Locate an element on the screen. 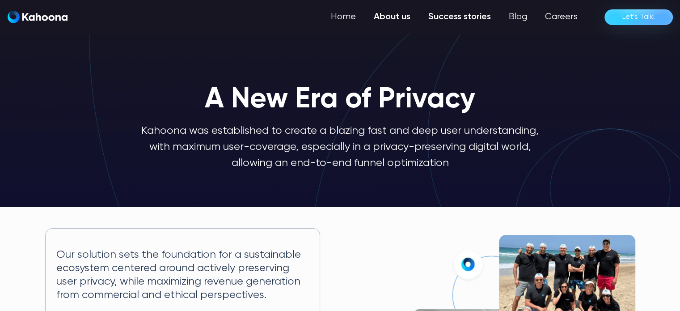 Image resolution: width=680 pixels, height=311 pixels. a: Blog is located at coordinates (517, 17).